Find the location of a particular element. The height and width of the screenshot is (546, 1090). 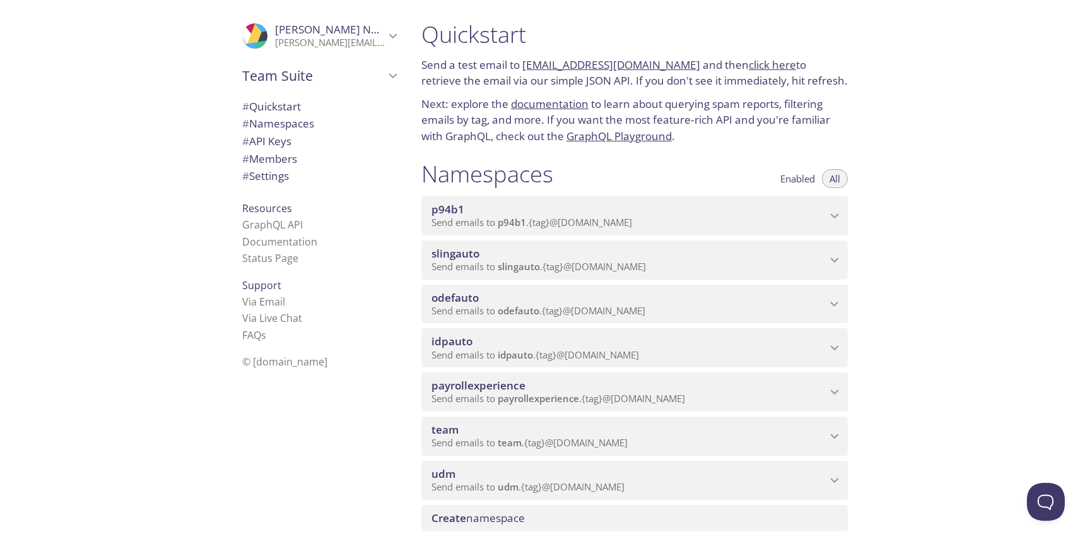

span: Namespaces is located at coordinates (278, 123).